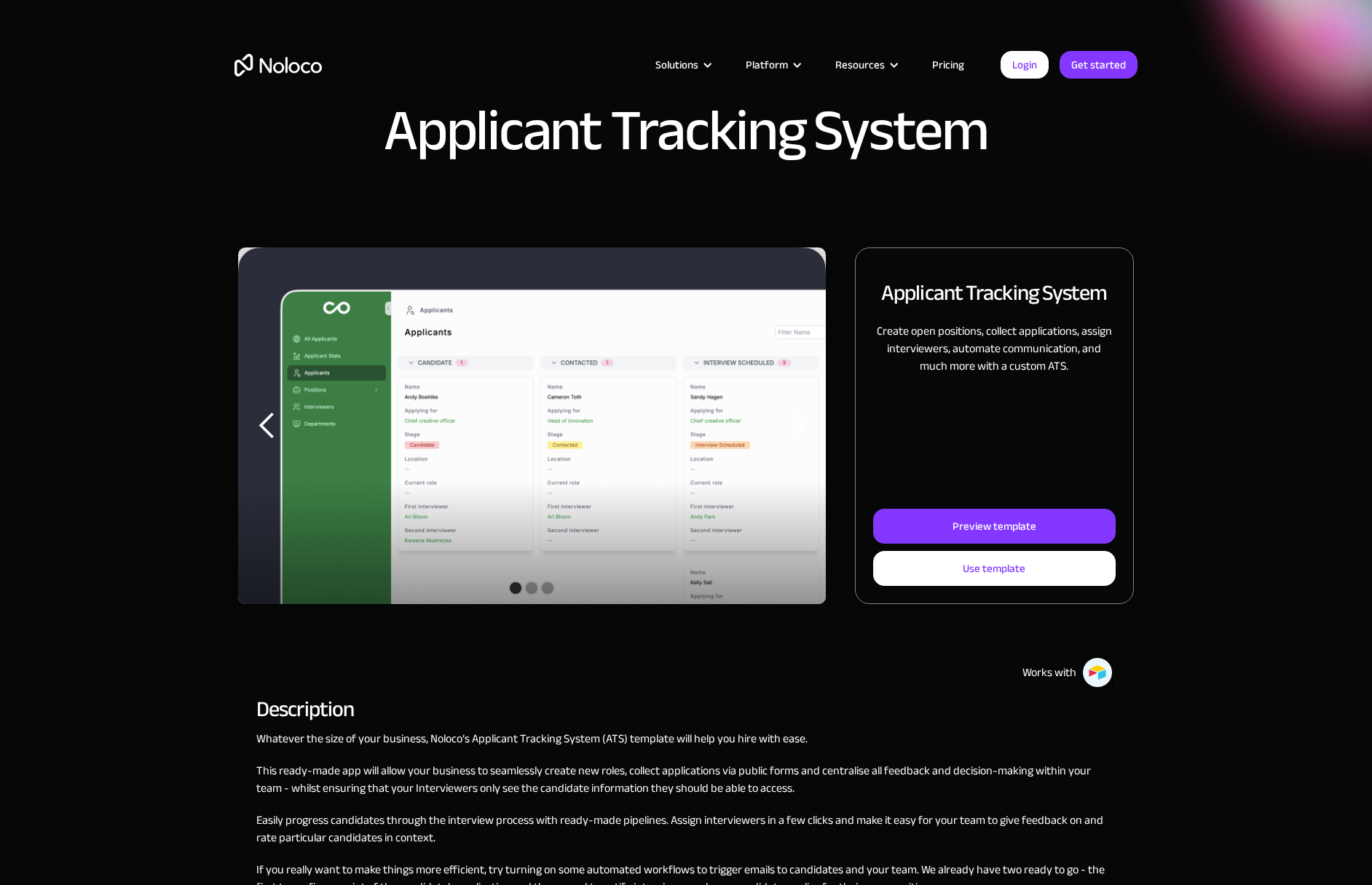  Describe the element at coordinates (1049, 673) in the screenshot. I see `div: Works with` at that location.